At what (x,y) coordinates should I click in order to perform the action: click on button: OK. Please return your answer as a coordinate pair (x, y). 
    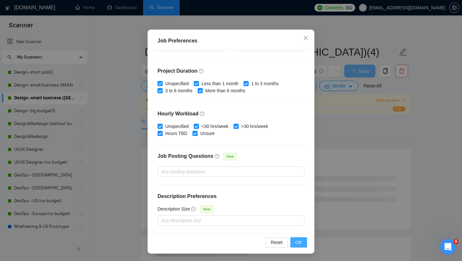
    Looking at the image, I should click on (299, 242).